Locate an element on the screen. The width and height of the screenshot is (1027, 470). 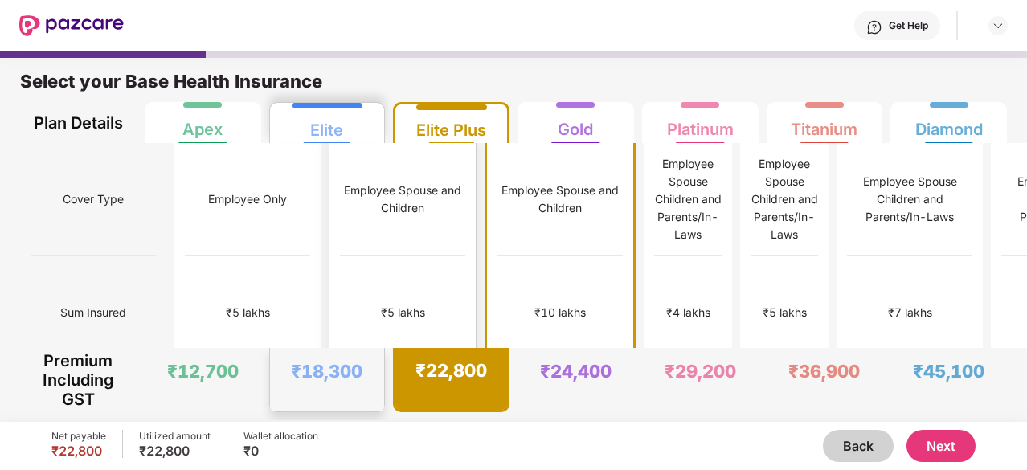
img: svg+xml;base64,PHN2ZyBpZD0iRHJvcGRvd24tMzJ4MzIiIHhtbG5zPSJodHRwOi8vd3d3LnczLm9yZy8yMDAwL3N2ZyIgd2... is located at coordinates (998, 26).